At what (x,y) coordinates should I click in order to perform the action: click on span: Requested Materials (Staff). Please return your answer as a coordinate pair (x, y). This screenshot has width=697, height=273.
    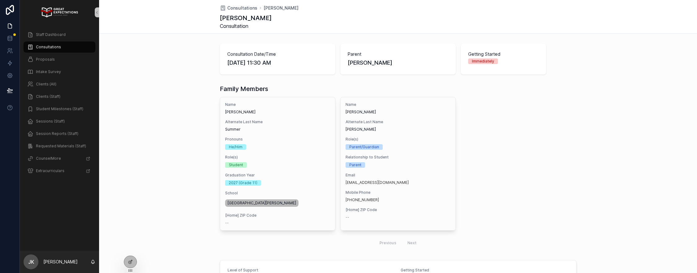
    Looking at the image, I should click on (61, 146).